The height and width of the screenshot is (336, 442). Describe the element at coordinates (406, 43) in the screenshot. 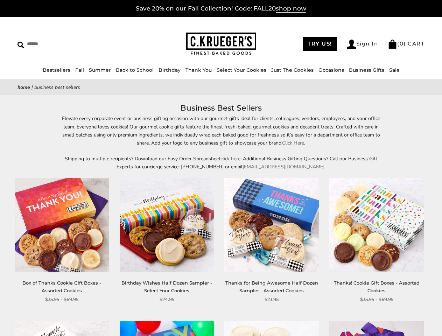

I see `a: (0) CART` at that location.